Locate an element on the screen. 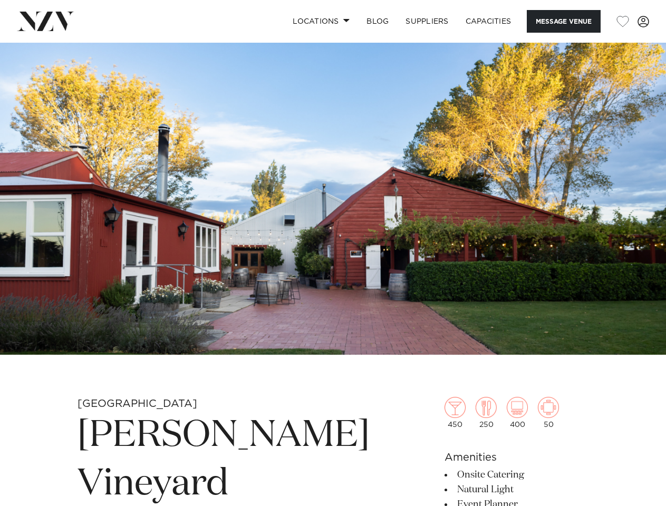 This screenshot has width=666, height=506. img: meeting.png is located at coordinates (548, 408).